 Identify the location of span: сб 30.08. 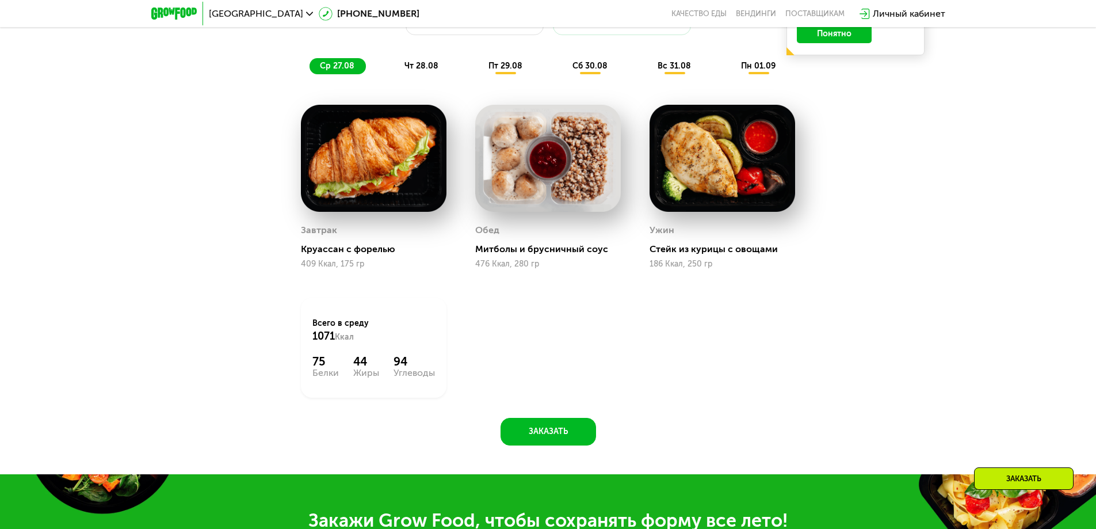
(590, 66).